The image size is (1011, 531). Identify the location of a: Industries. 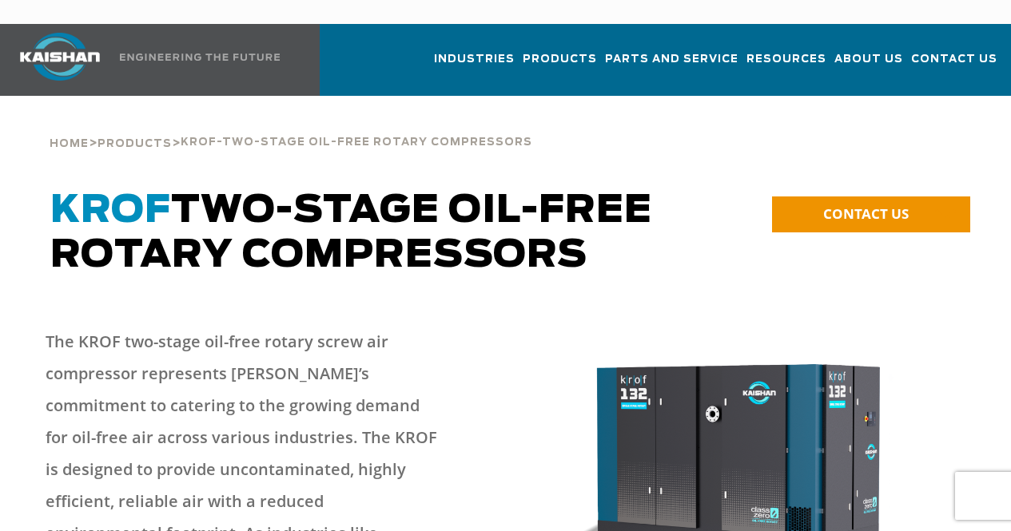
(474, 66).